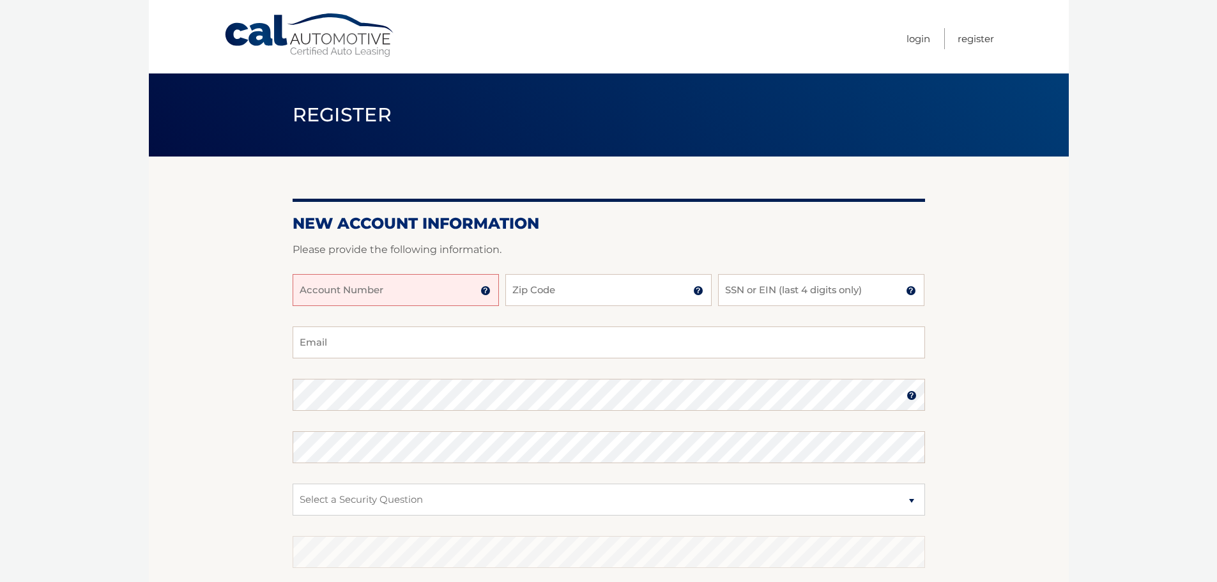 This screenshot has height=582, width=1217. What do you see at coordinates (918, 38) in the screenshot?
I see `a: Login` at bounding box center [918, 38].